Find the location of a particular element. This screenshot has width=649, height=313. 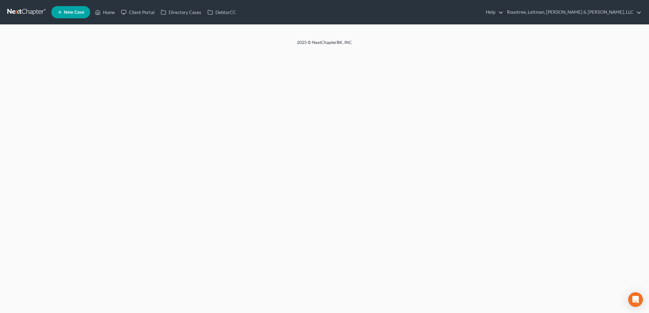

a: Directory Cases is located at coordinates (181, 12).